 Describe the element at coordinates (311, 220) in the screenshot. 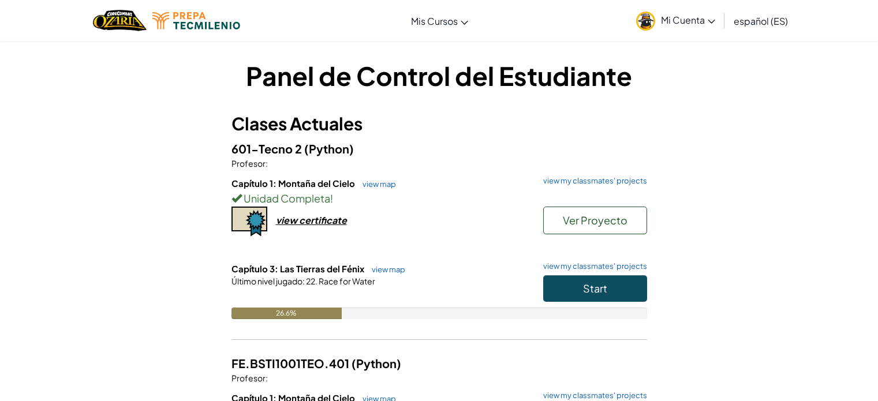

I see `div: view certificate` at that location.